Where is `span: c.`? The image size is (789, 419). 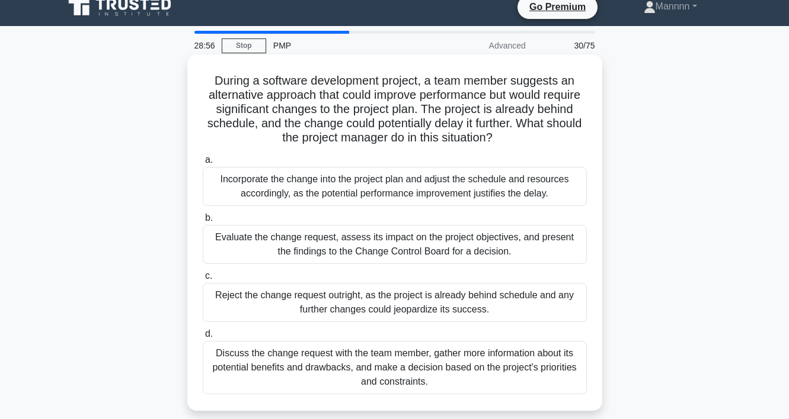
span: c. is located at coordinates (209, 275).